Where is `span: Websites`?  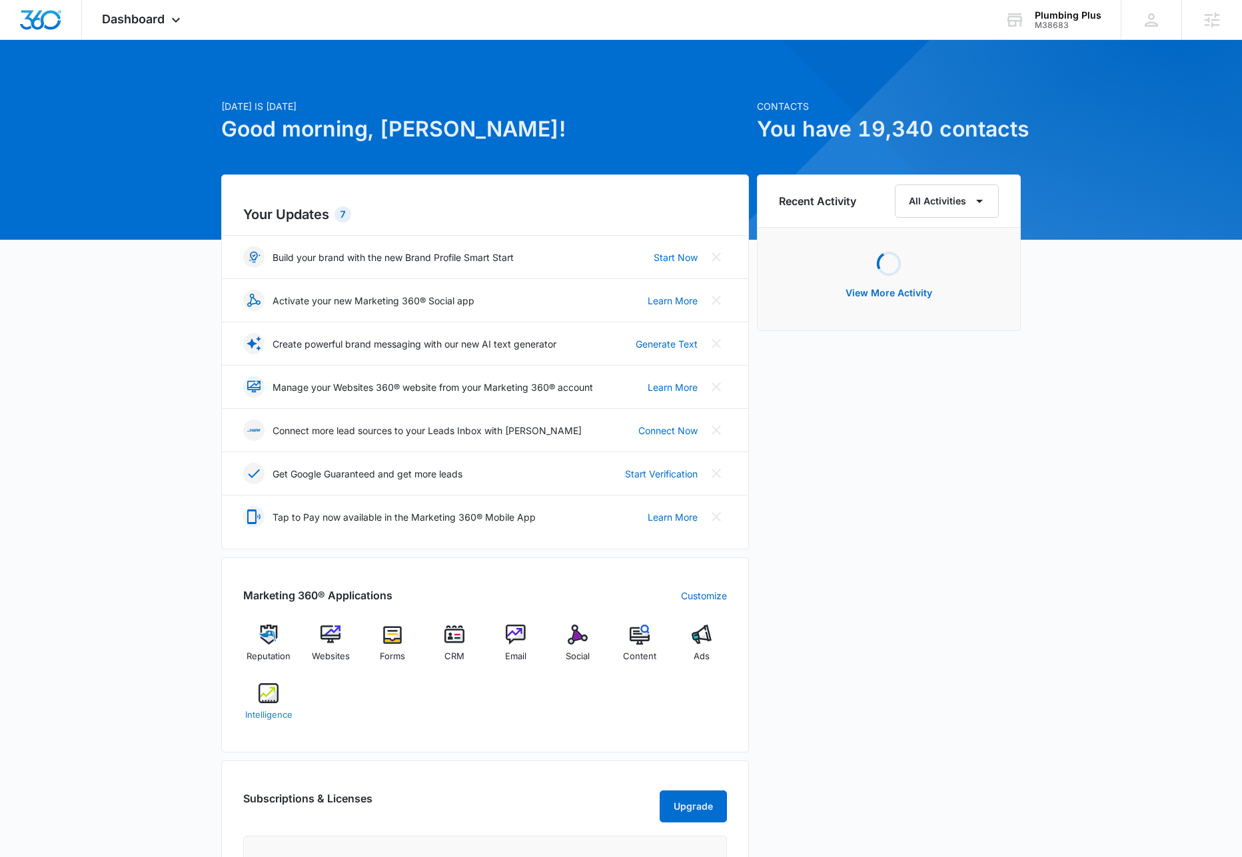 span: Websites is located at coordinates (330, 657).